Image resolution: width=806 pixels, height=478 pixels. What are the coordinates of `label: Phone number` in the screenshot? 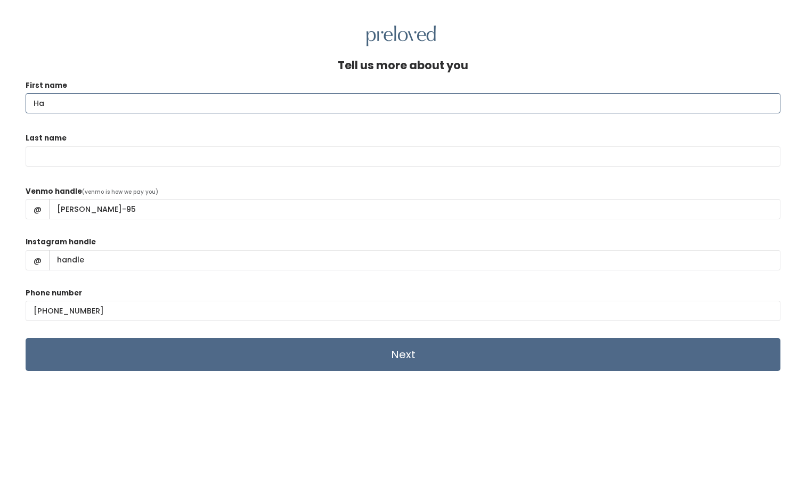 It's located at (54, 293).